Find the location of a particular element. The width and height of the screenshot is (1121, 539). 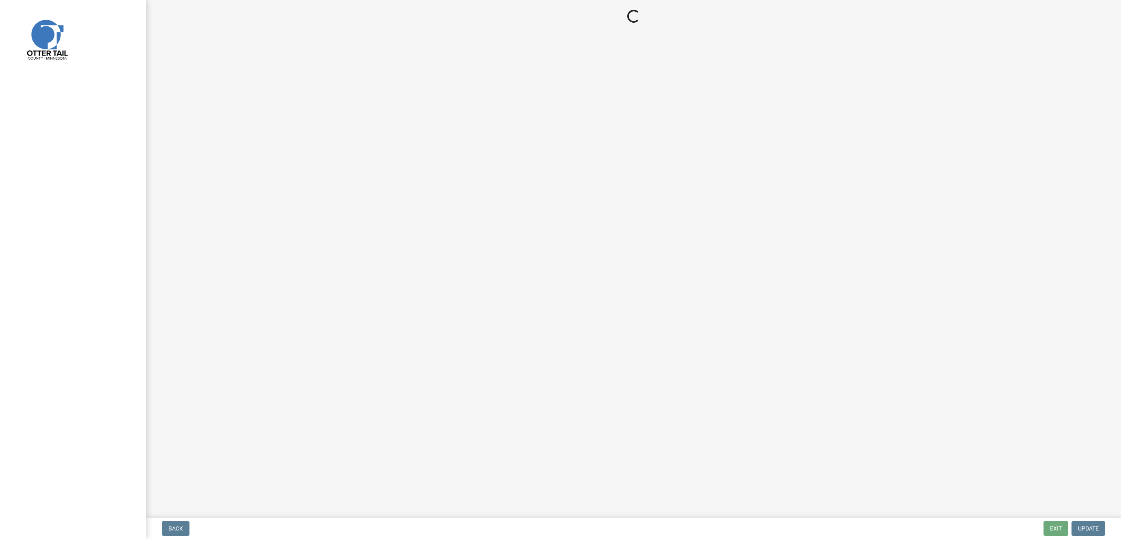

button: Update is located at coordinates (1088, 529).